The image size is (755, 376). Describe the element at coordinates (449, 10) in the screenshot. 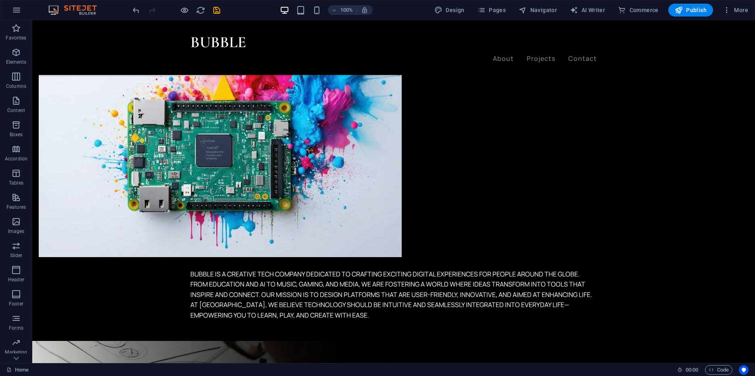

I see `div: Design (Ctrl+Alt+Y)` at that location.